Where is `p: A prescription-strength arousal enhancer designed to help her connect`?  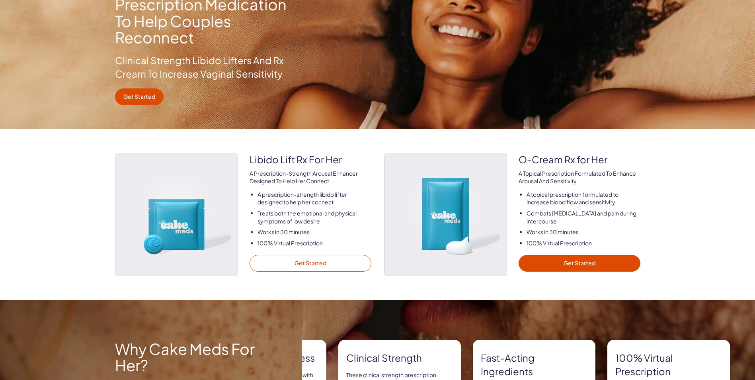
p: A prescription-strength arousal enhancer designed to help her connect is located at coordinates (310, 177).